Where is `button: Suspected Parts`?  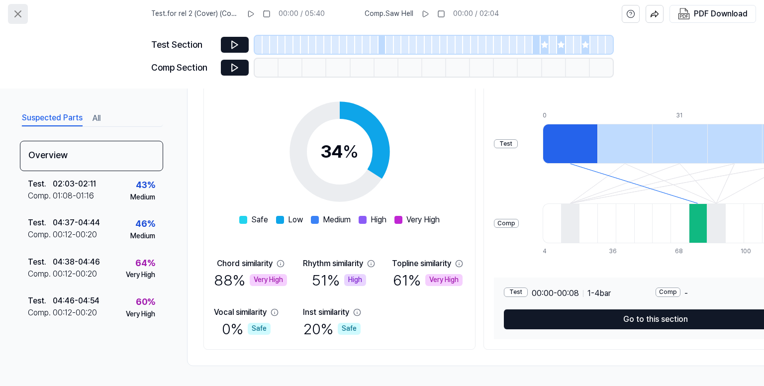 button: Suspected Parts is located at coordinates (52, 118).